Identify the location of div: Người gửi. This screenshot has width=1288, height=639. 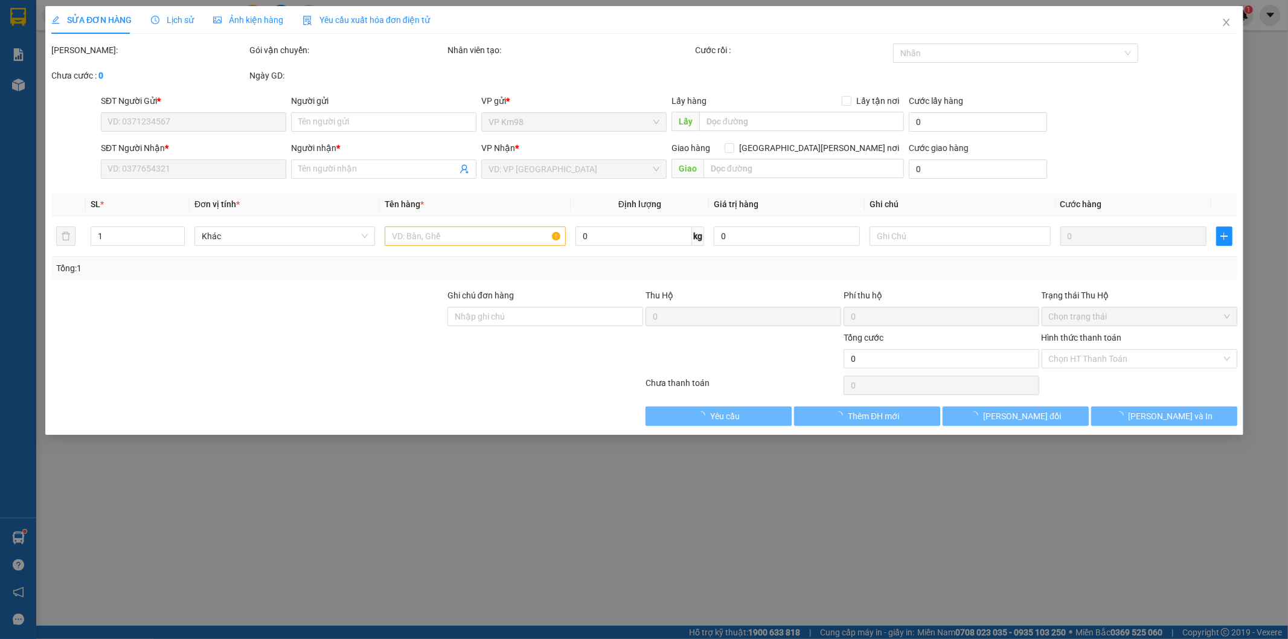
(384, 101).